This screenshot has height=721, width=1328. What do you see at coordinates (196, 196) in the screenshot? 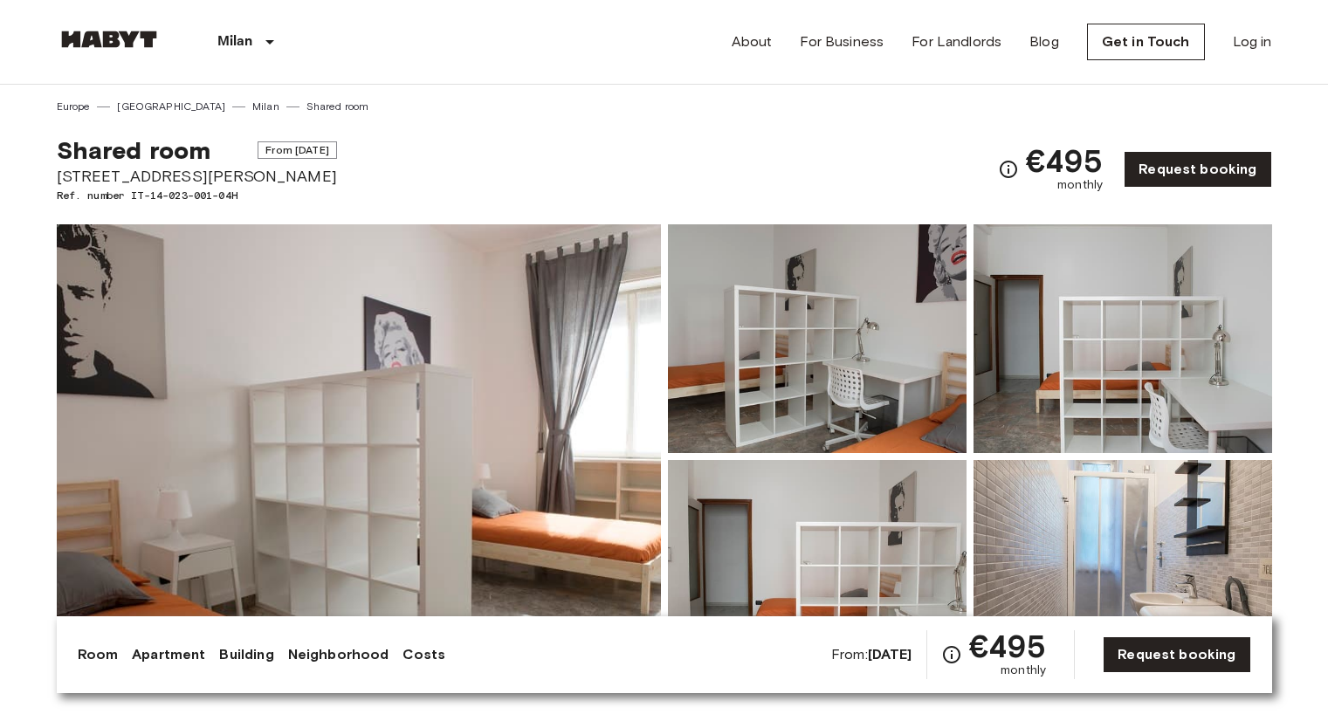
I see `span: Ref. number IT-14-023-001-04H` at bounding box center [196, 196].